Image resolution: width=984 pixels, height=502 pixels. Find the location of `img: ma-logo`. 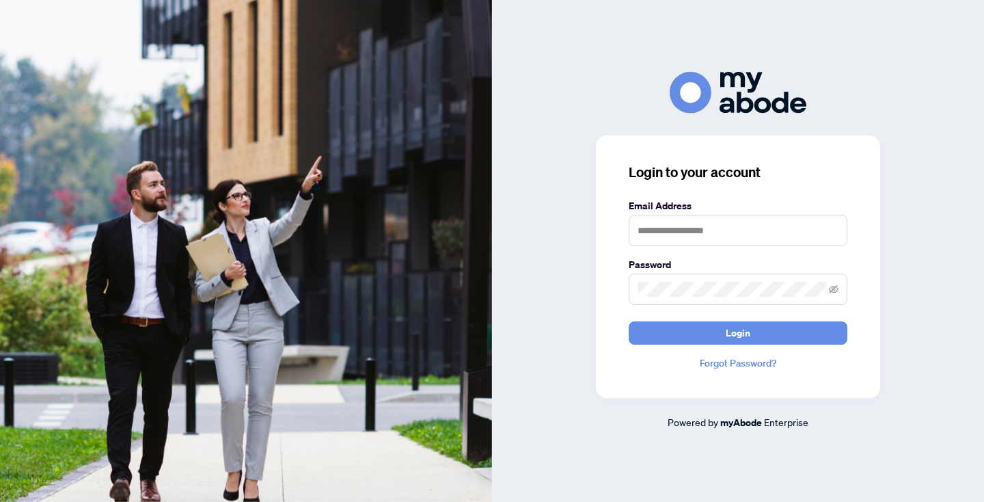

img: ma-logo is located at coordinates (738, 92).